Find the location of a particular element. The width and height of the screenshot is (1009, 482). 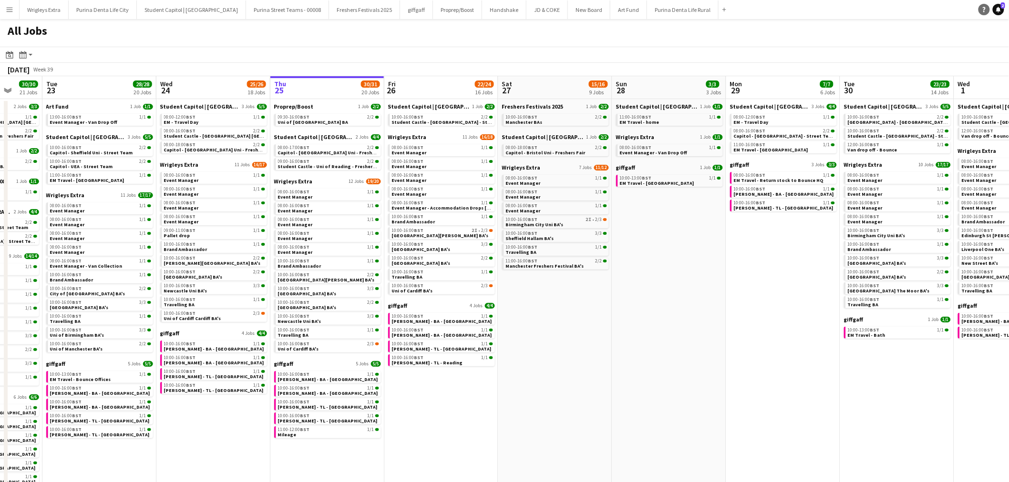

span: Student Castle - Uni of Bath - Street Team is located at coordinates (451, 122).